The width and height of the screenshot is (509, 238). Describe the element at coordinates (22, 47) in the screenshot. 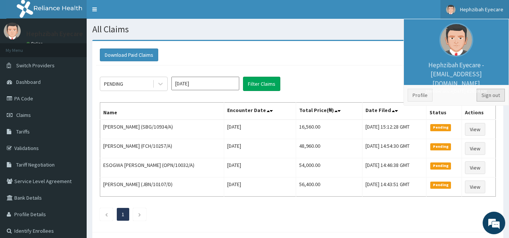

I see `img: d_794563401_company_1708531726252_794563401` at that location.